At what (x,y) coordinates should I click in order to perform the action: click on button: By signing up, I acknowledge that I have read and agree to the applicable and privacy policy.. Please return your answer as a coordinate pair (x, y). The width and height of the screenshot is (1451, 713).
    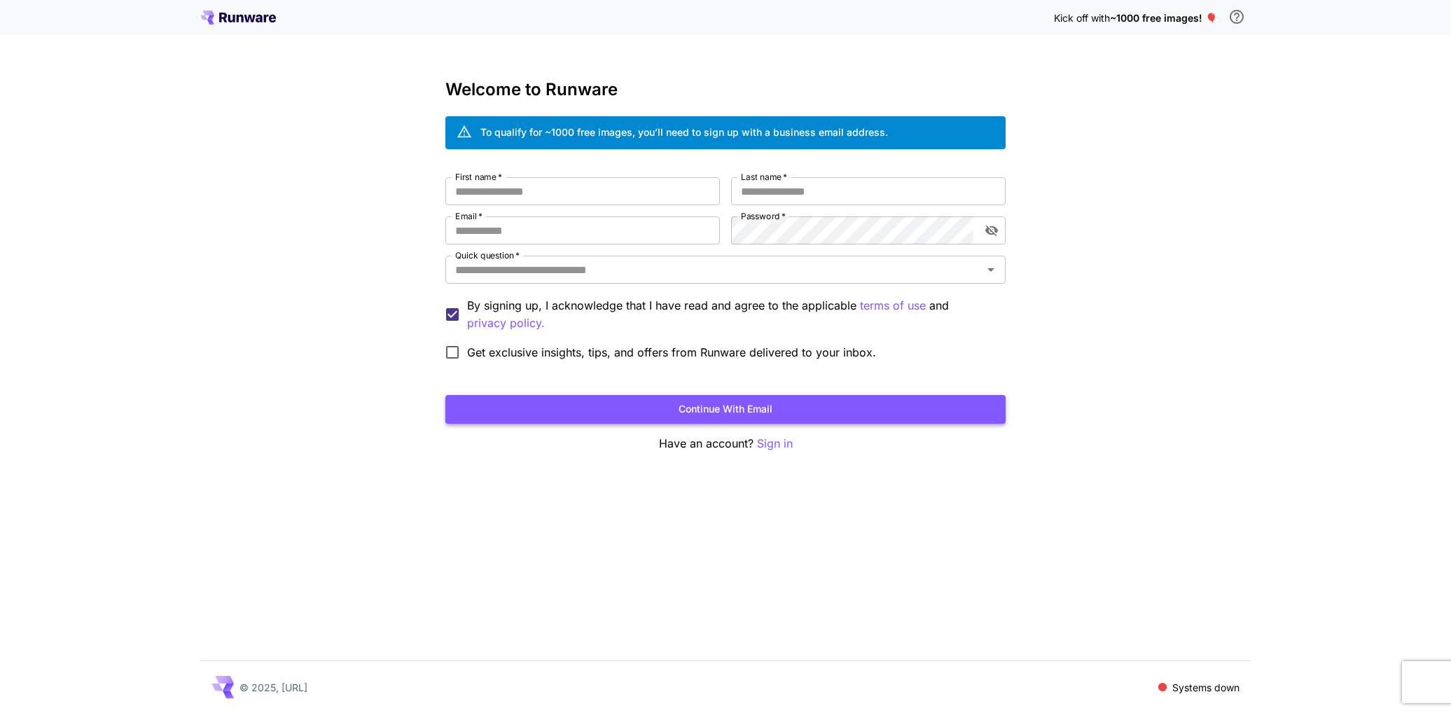
    Looking at the image, I should click on (893, 305).